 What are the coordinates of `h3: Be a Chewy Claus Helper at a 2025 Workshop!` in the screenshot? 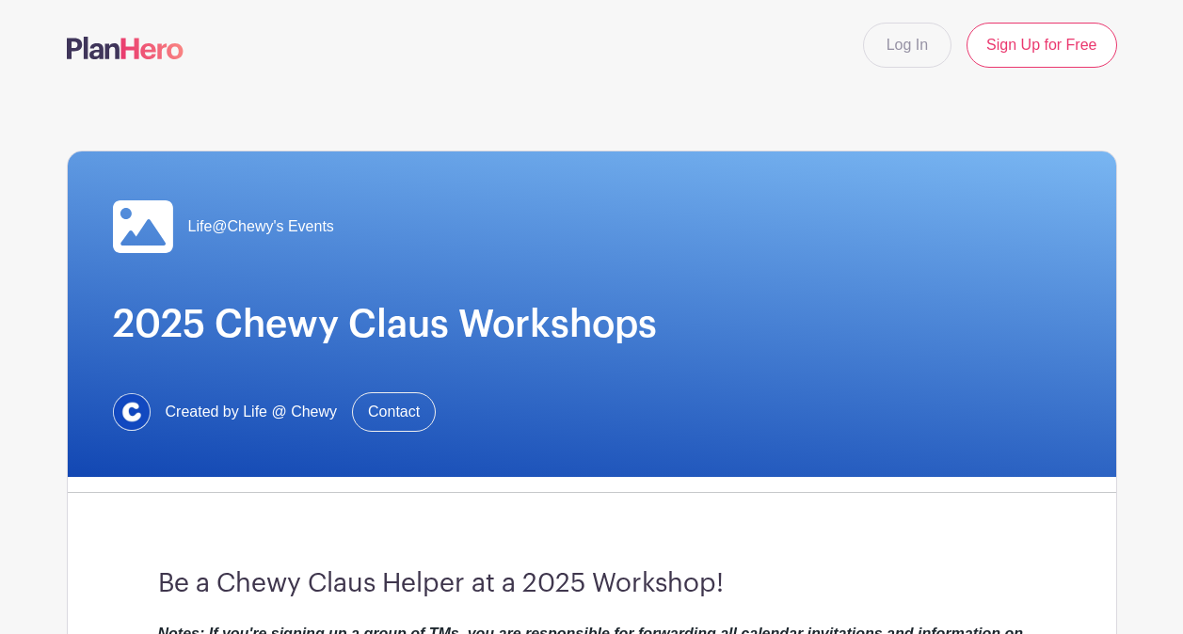 It's located at (592, 584).